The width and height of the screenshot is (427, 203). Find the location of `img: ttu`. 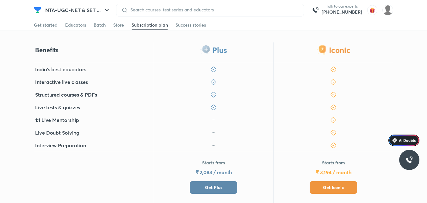

img: ttu is located at coordinates (409, 160).